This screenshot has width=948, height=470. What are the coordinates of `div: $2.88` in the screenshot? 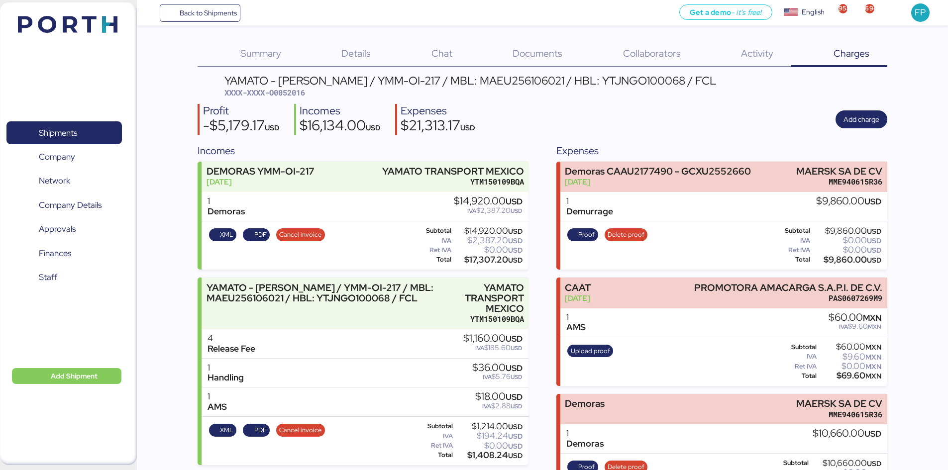 It's located at (499, 406).